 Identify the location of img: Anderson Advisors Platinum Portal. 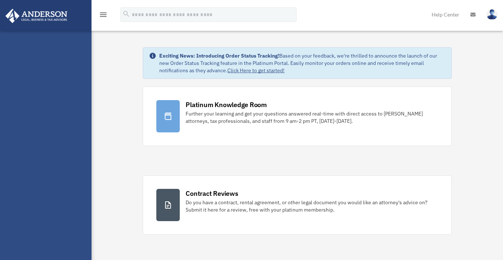
(36, 16).